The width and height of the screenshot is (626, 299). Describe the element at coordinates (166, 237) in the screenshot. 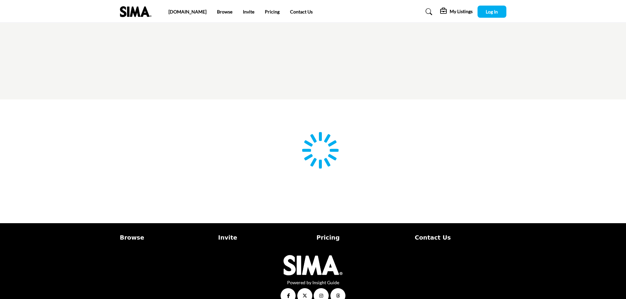

I see `p: Browse` at that location.